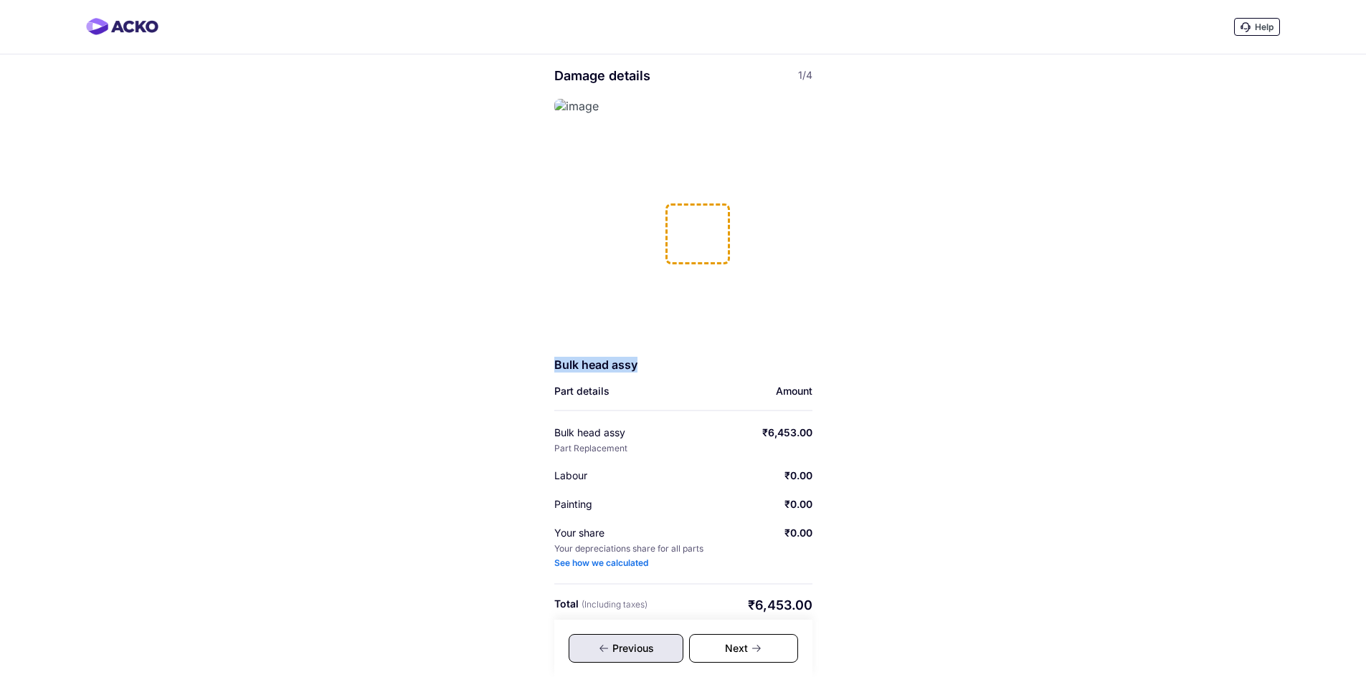 The image size is (1366, 677). Describe the element at coordinates (794, 391) in the screenshot. I see `div: Amount` at that location.